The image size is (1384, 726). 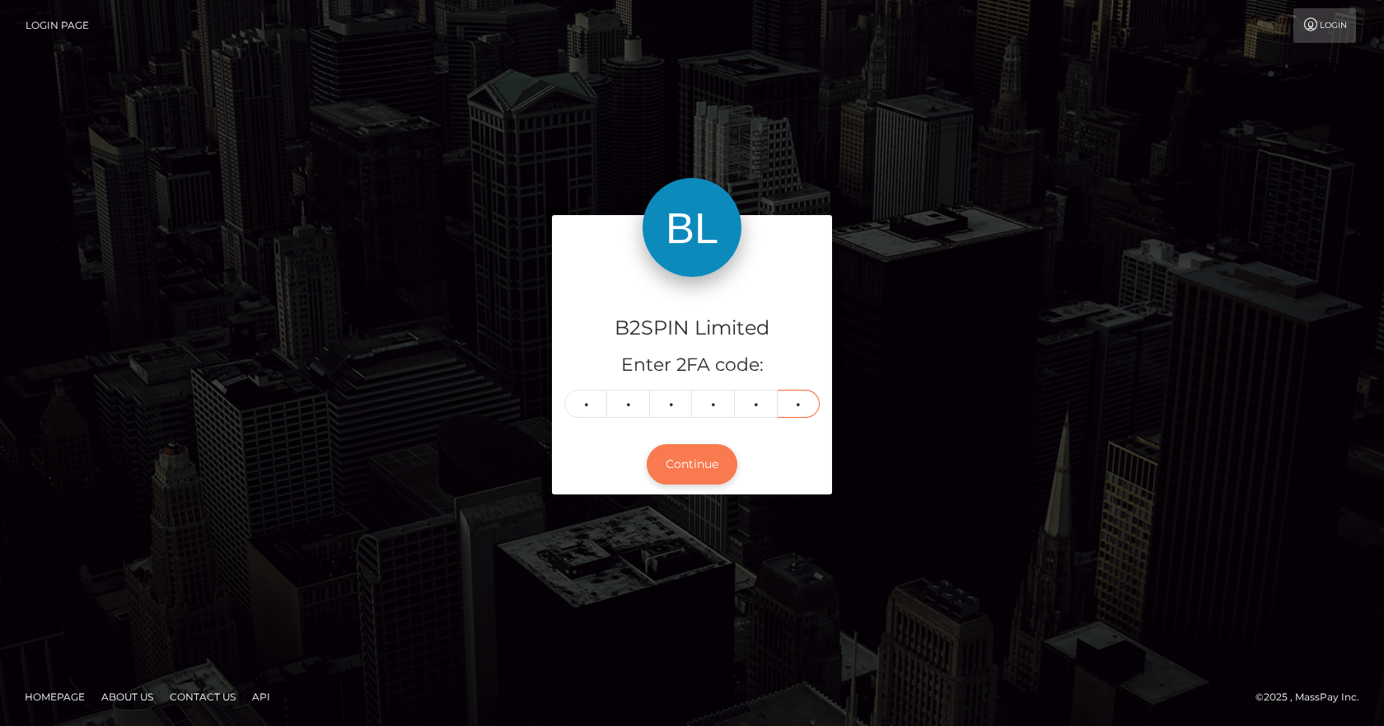 I want to click on a: Login, so click(x=1325, y=26).